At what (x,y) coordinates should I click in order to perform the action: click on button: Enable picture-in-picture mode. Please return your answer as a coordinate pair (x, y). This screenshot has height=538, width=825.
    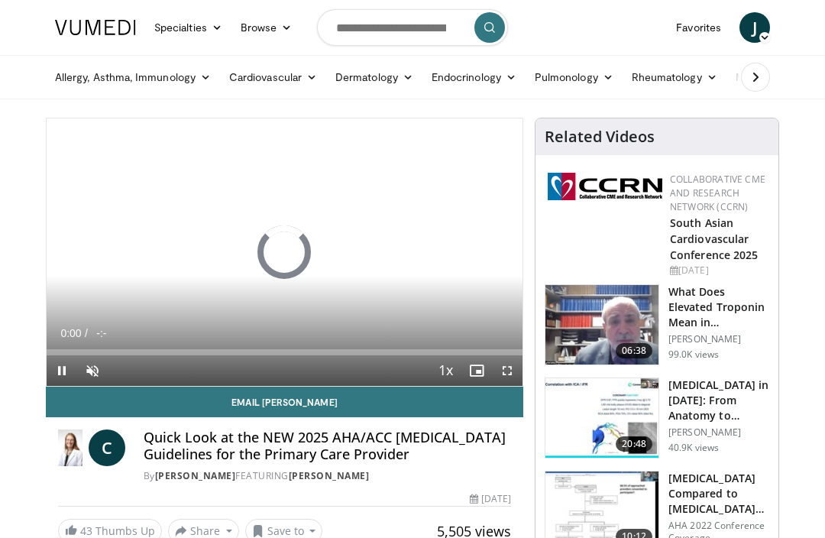
    Looking at the image, I should click on (477, 371).